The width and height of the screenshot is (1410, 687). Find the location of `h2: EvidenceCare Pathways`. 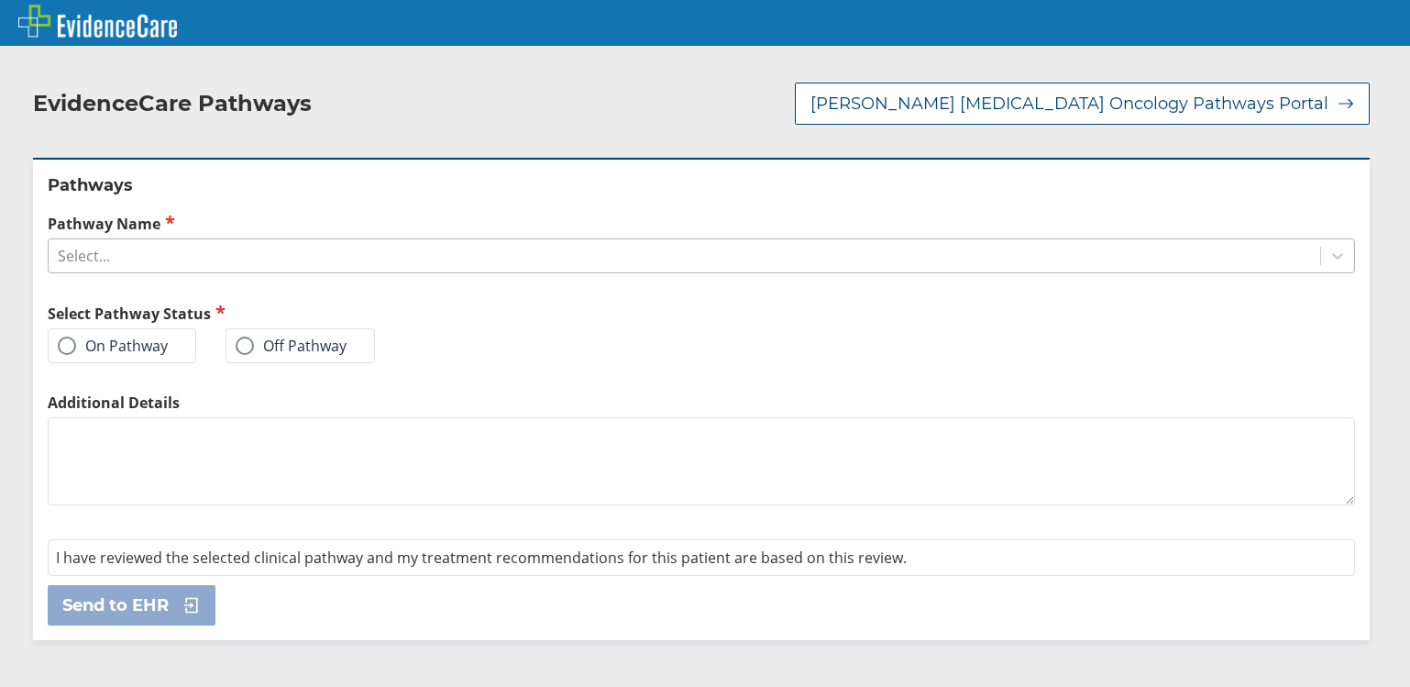

h2: EvidenceCare Pathways is located at coordinates (172, 104).